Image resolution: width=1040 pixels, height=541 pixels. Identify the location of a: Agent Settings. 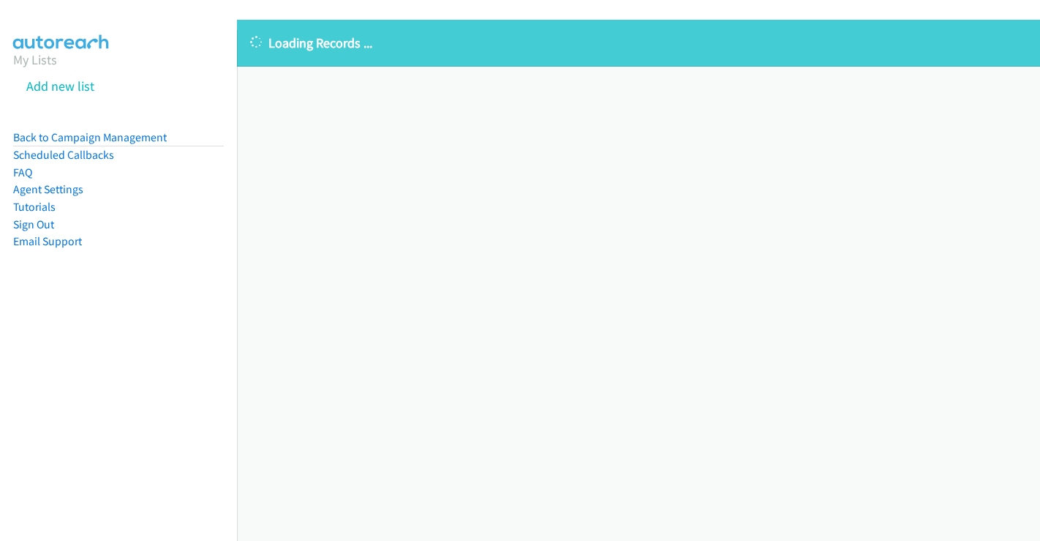
(48, 189).